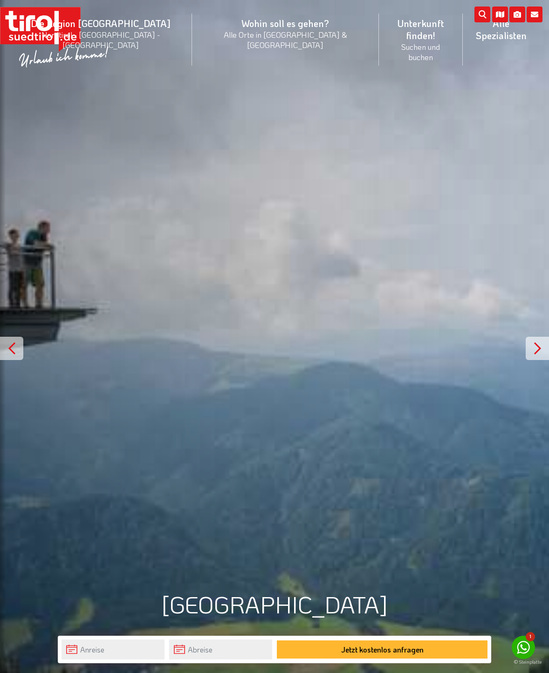 The image size is (549, 673). Describe the element at coordinates (534, 14) in the screenshot. I see `i: Kontakt` at that location.